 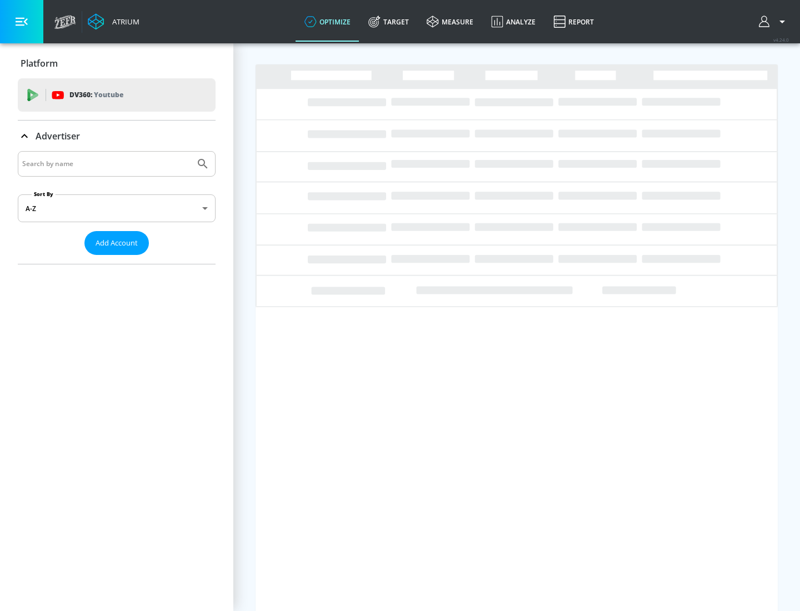 What do you see at coordinates (106, 164) in the screenshot?
I see `input: Search by name` at bounding box center [106, 164].